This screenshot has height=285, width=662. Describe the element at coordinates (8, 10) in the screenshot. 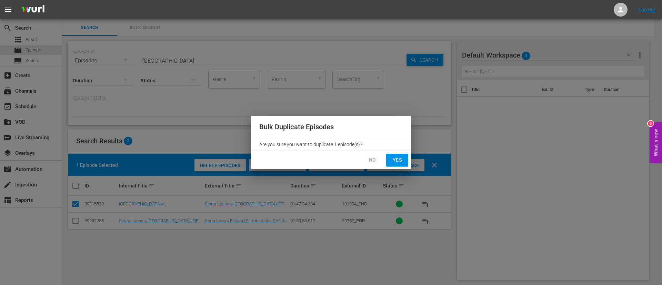

I see `span: menu` at that location.